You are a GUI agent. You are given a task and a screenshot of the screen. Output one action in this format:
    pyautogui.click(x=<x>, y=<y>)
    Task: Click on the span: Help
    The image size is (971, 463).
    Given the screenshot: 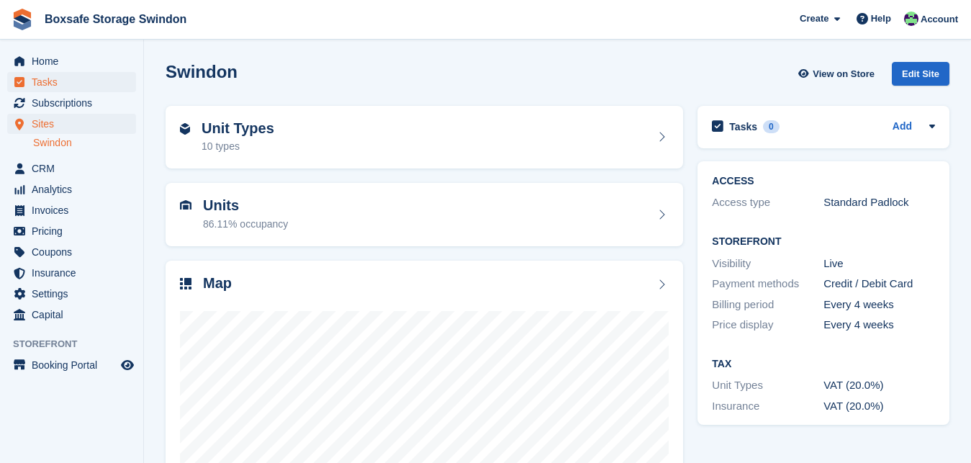 What is the action you would take?
    pyautogui.click(x=881, y=19)
    